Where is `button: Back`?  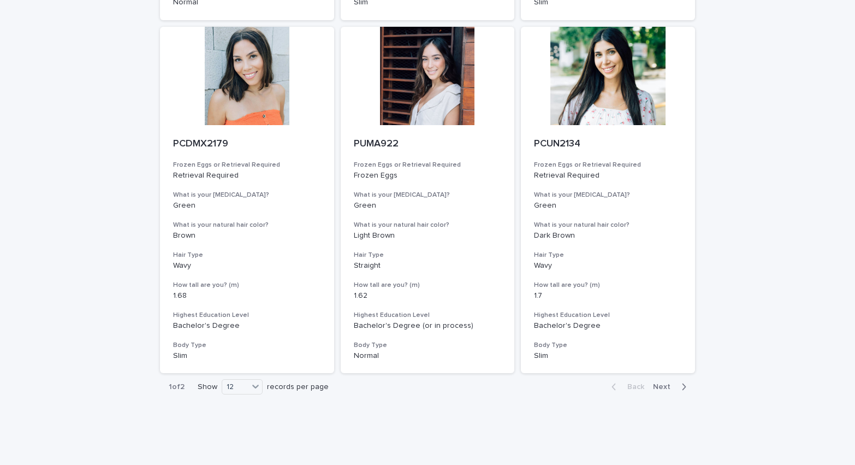
button: Back is located at coordinates (626, 387).